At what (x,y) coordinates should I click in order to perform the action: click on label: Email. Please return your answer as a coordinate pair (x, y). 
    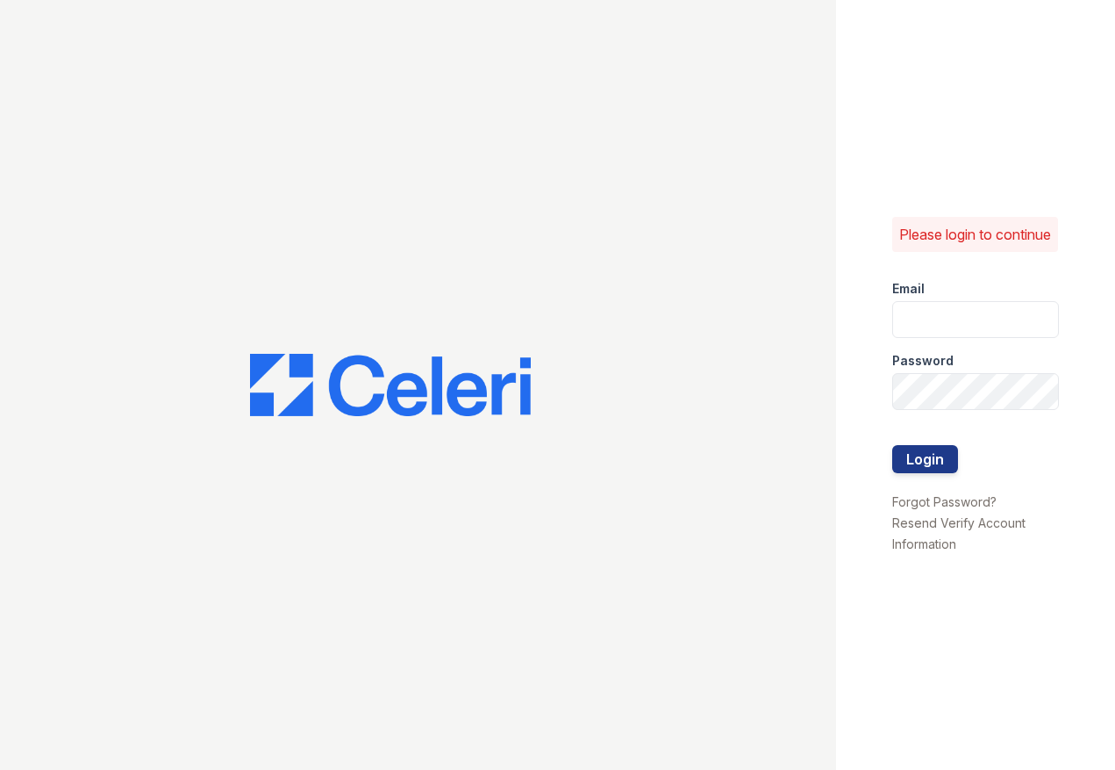
    Looking at the image, I should click on (908, 289).